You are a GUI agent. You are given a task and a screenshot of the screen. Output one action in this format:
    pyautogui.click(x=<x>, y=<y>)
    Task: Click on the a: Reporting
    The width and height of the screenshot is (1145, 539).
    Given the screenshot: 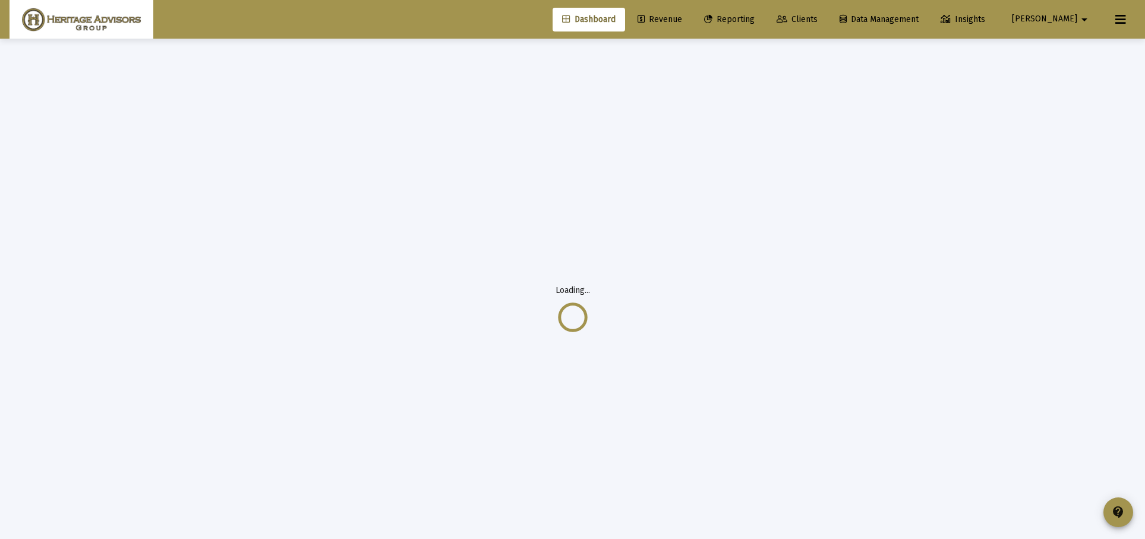 What is the action you would take?
    pyautogui.click(x=729, y=20)
    